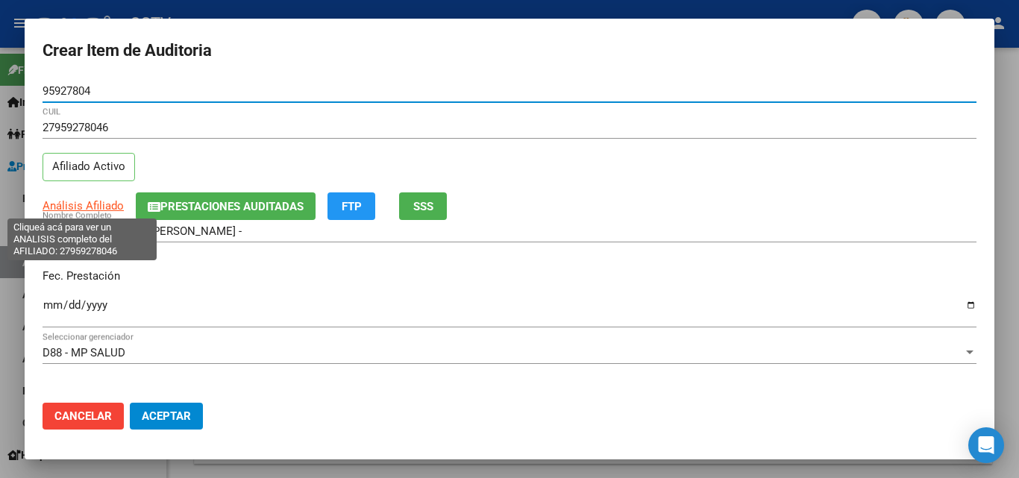  What do you see at coordinates (509, 397) in the screenshot?
I see `p: Código Prestación (no obligatorio)` at bounding box center [509, 397].